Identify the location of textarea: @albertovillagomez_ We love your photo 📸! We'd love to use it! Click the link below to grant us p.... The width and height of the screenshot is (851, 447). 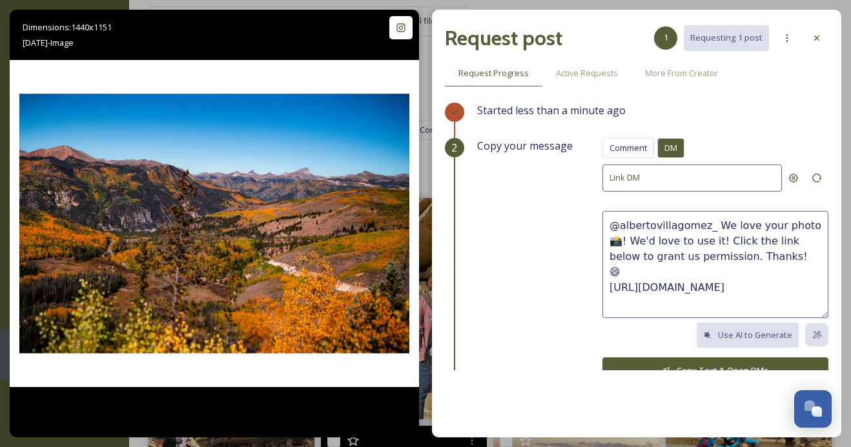
(715, 265).